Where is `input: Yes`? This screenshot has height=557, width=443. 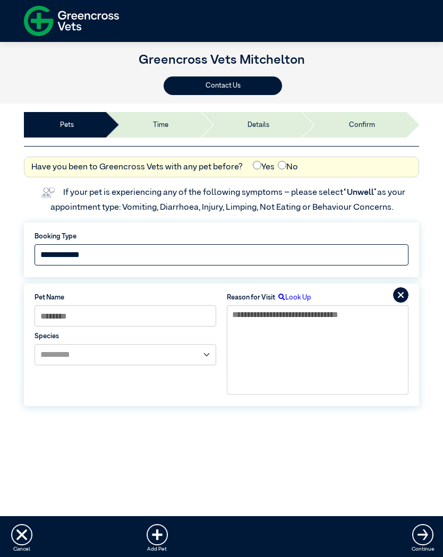 input: Yes is located at coordinates (257, 165).